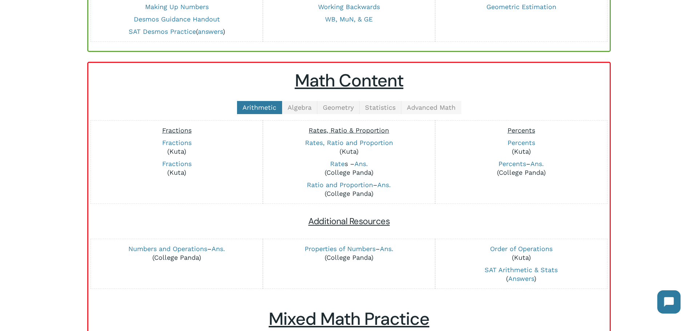 This screenshot has height=331, width=698. Describe the element at coordinates (349, 168) in the screenshot. I see `p: s – (College Panda)` at that location.